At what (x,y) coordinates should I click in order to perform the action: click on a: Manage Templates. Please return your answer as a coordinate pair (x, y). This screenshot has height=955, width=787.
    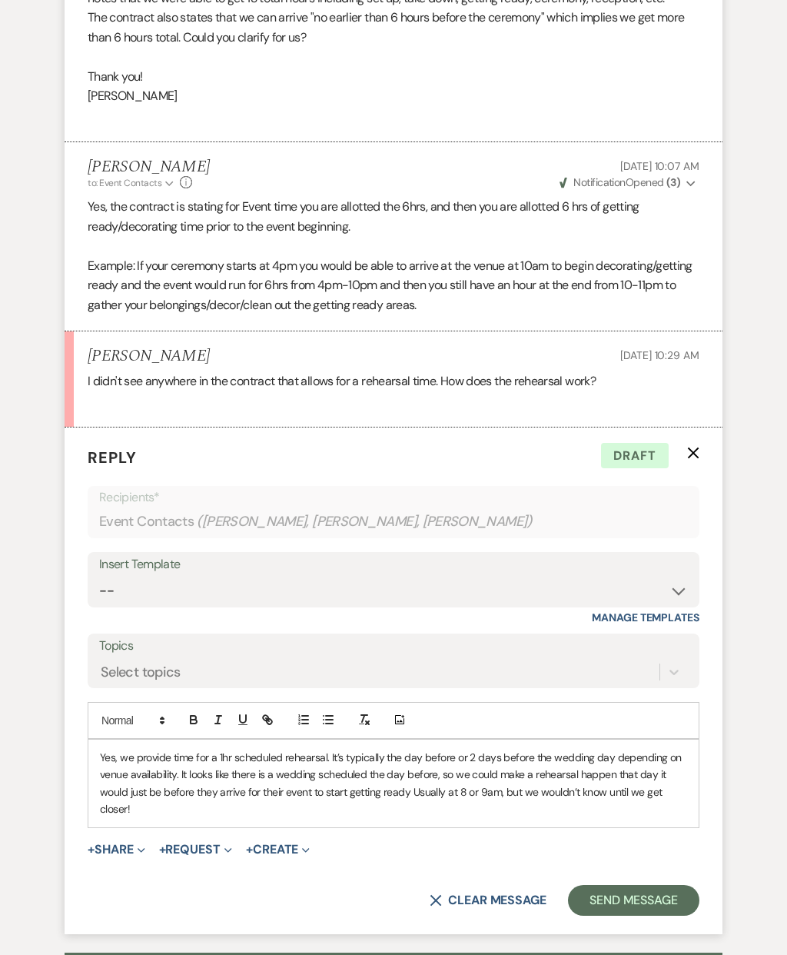
    Looking at the image, I should click on (646, 617).